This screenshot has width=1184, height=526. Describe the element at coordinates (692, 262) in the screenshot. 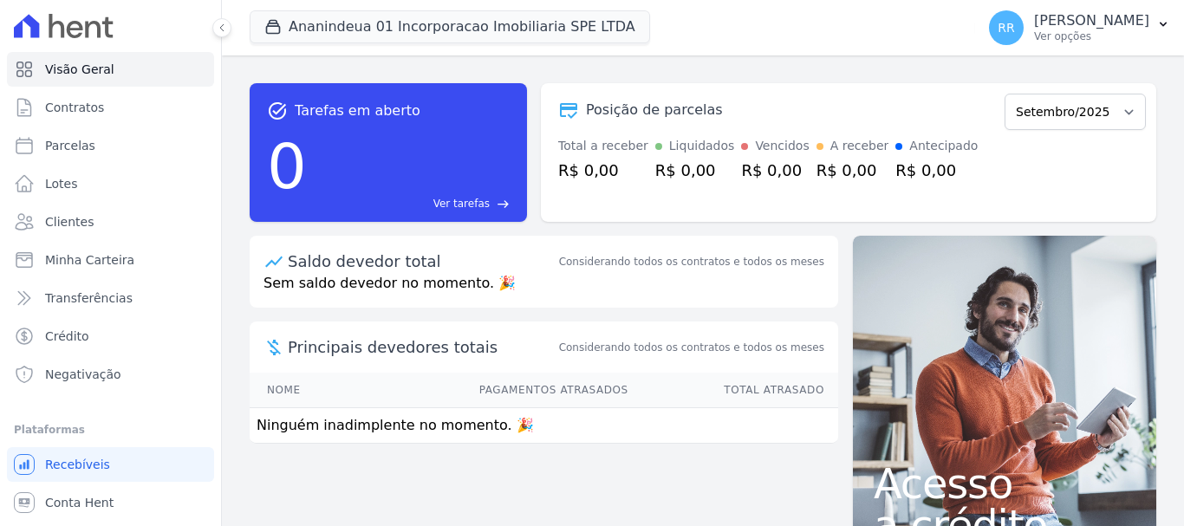

I see `div: Considerando todos os contratos e todos os meses` at that location.